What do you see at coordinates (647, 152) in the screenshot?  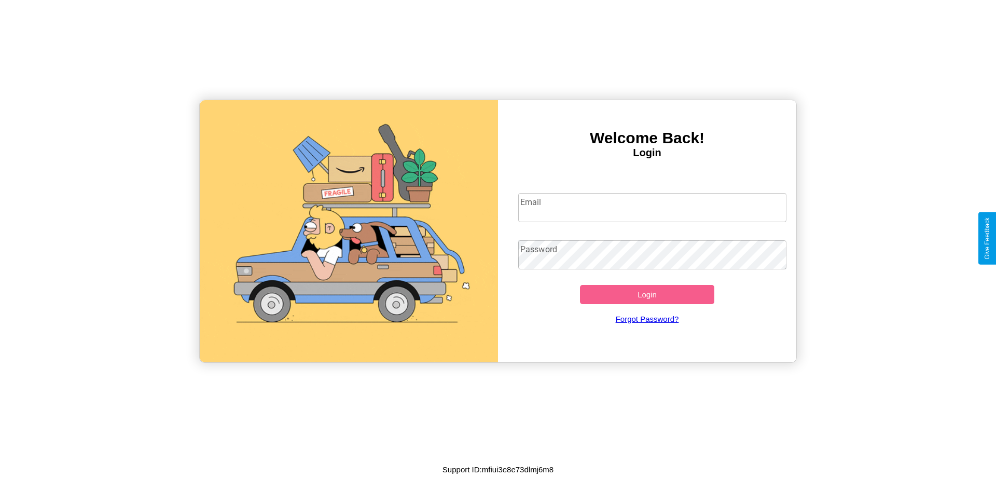 I see `h4: Login` at bounding box center [647, 152].